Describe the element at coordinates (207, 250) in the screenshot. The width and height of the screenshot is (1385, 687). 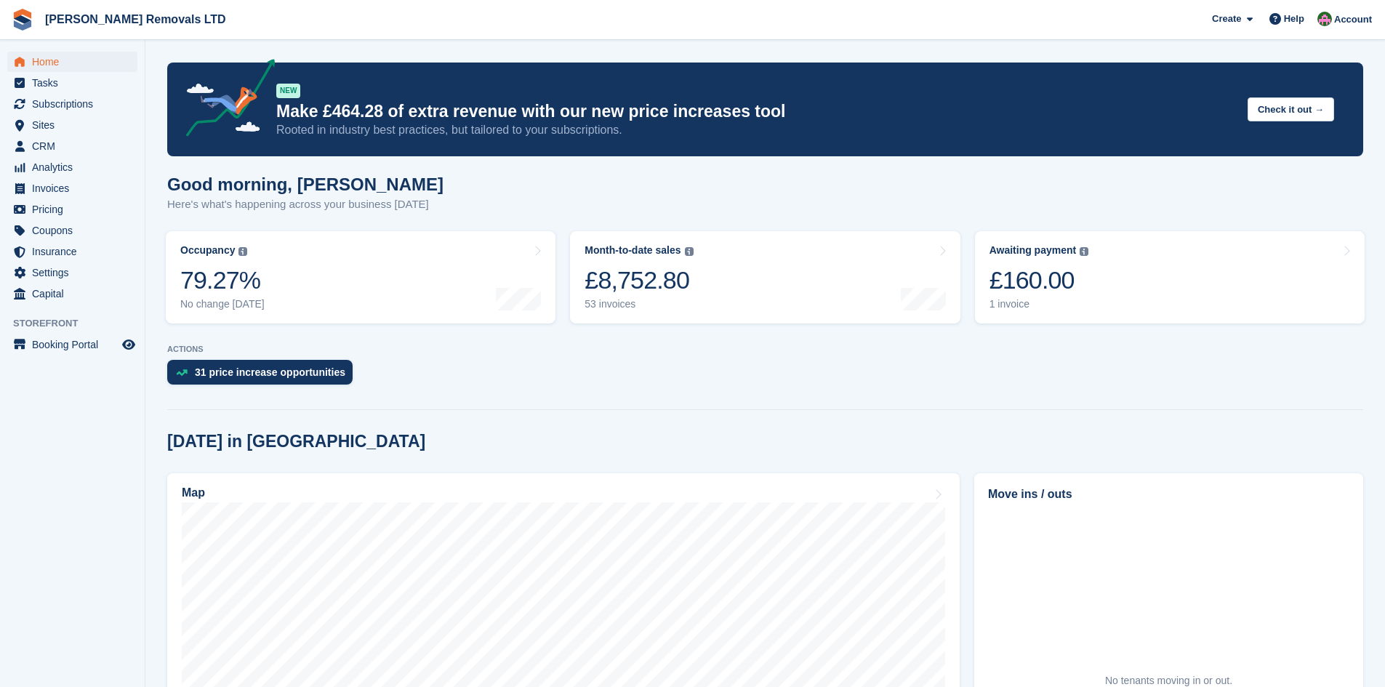
I see `div: Occupancy` at that location.